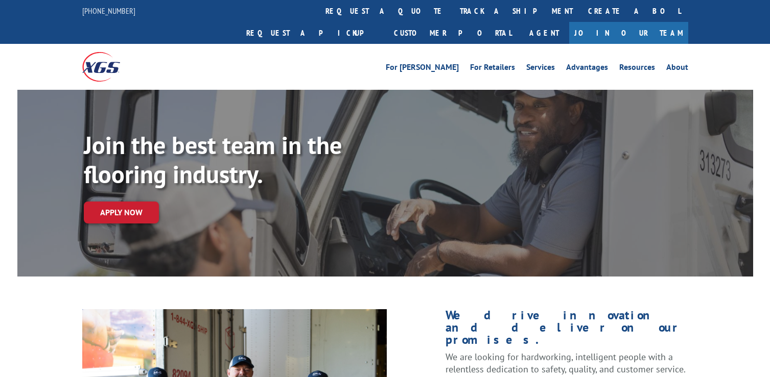 The height and width of the screenshot is (377, 770). What do you see at coordinates (452, 33) in the screenshot?
I see `a: Customer Portal` at bounding box center [452, 33].